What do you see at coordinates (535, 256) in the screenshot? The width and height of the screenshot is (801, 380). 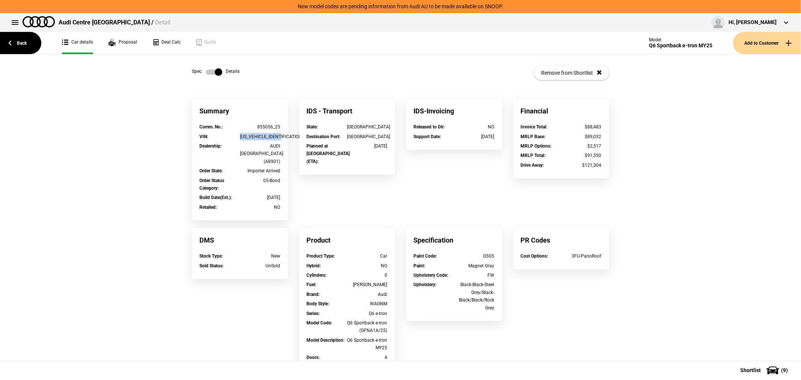 I see `strong: Cost Options :` at bounding box center [535, 256].